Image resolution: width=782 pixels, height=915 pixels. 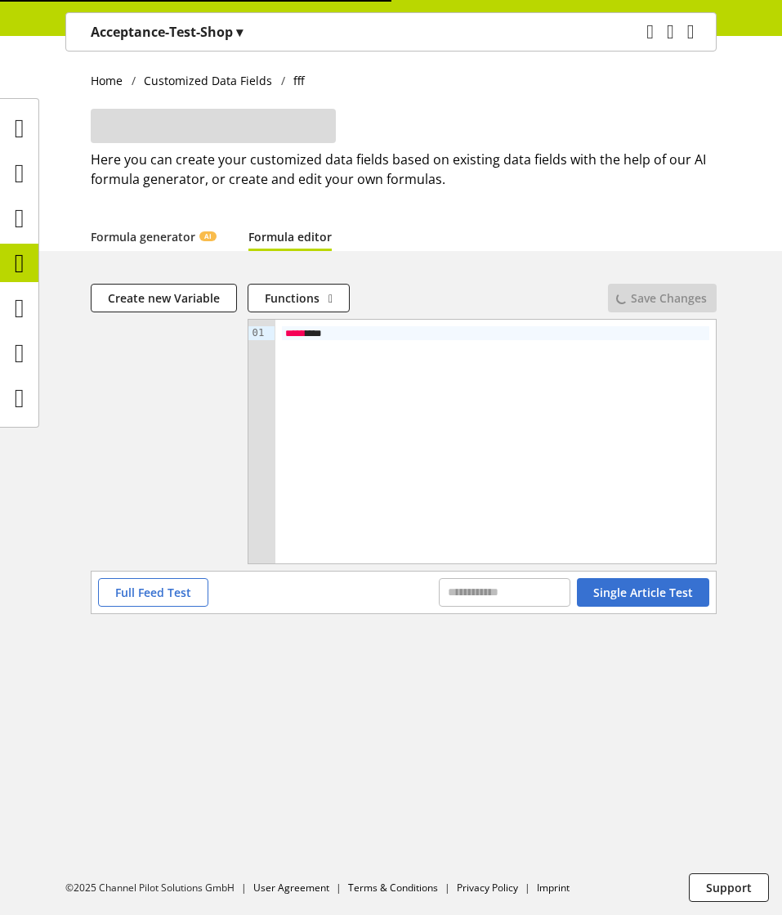 I want to click on span: Create new Variable, so click(x=163, y=298).